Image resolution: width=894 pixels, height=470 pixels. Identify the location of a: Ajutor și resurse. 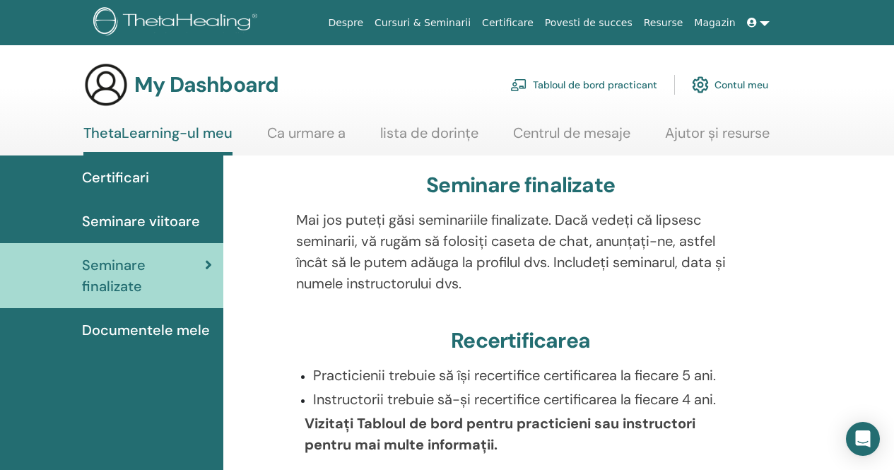
(717, 138).